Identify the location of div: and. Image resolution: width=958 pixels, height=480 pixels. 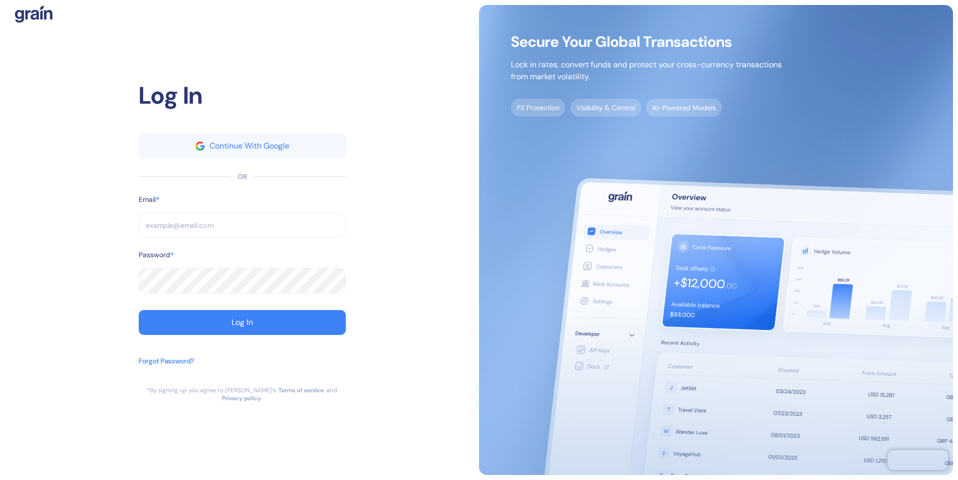
(332, 391).